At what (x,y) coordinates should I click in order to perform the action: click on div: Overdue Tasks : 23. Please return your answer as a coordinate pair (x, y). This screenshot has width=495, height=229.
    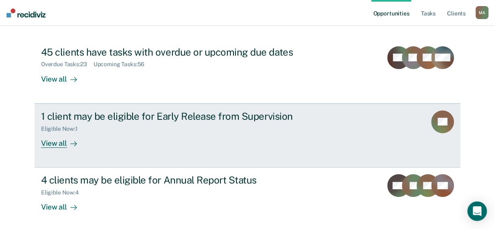
    Looking at the image, I should click on (67, 64).